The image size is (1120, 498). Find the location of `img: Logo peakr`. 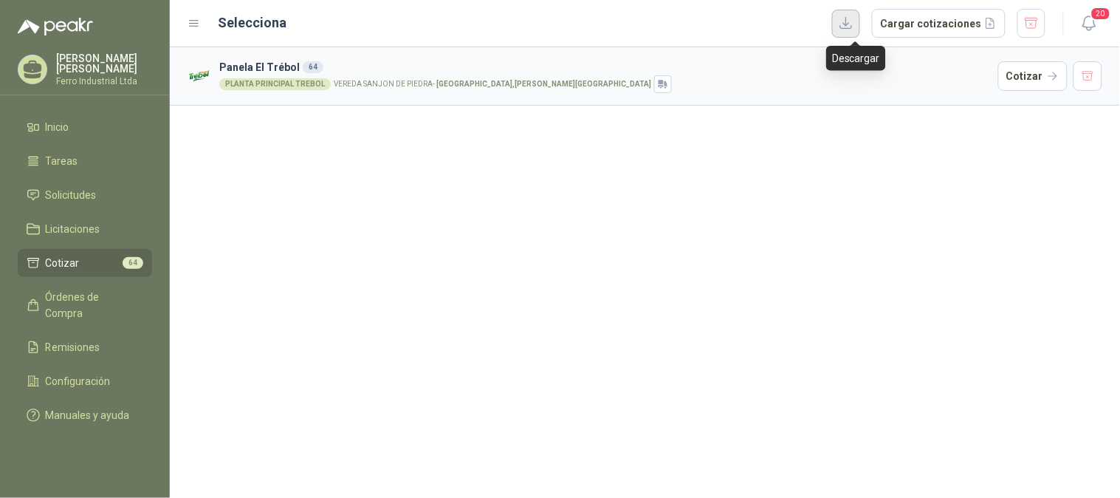

img: Logo peakr is located at coordinates (55, 27).